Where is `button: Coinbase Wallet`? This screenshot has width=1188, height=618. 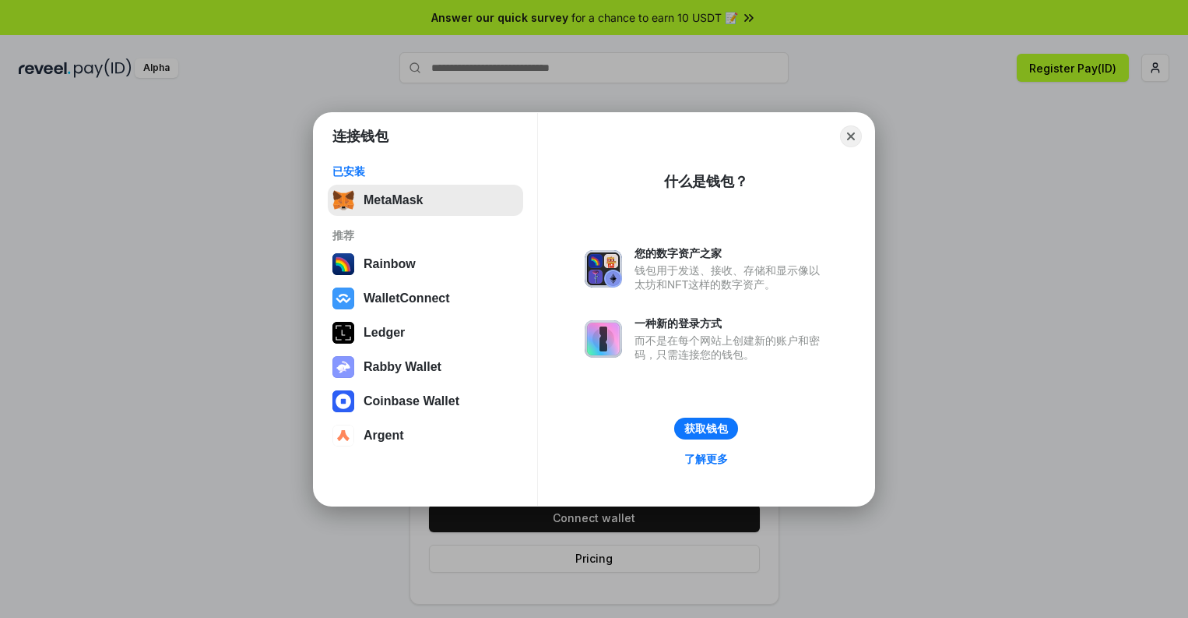 button: Coinbase Wallet is located at coordinates (425, 401).